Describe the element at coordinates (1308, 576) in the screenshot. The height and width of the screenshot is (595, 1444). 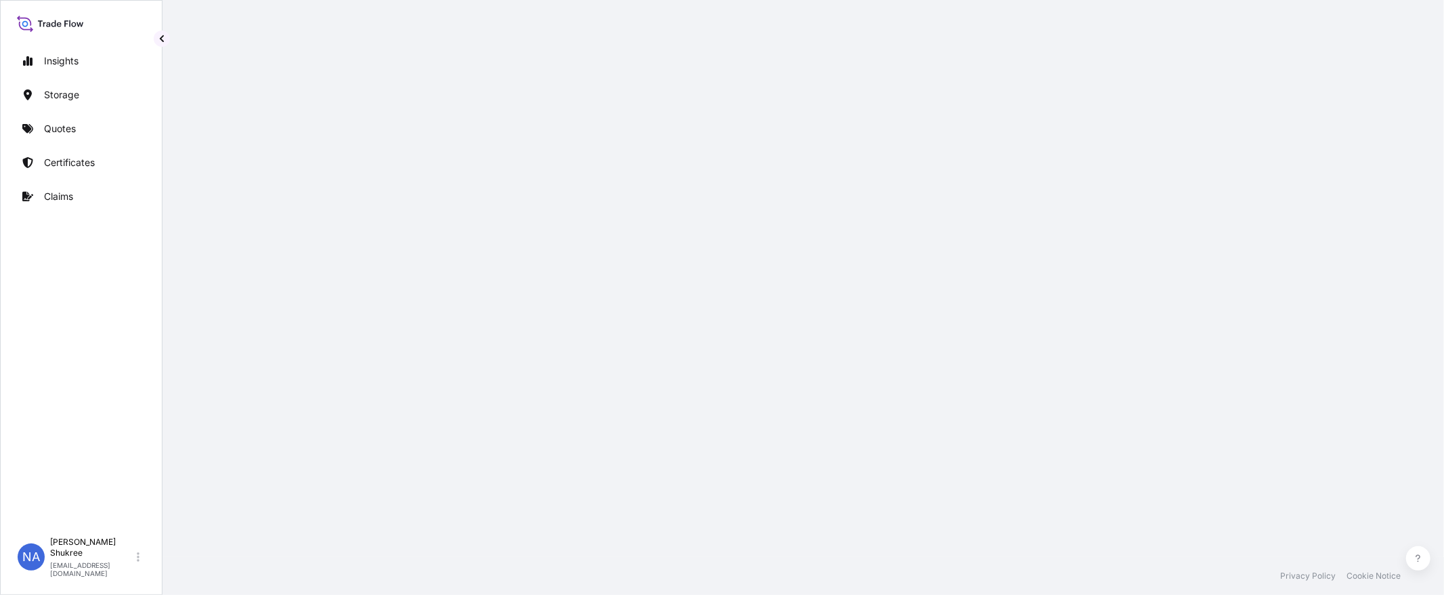
I see `p: Privacy Policy` at that location.